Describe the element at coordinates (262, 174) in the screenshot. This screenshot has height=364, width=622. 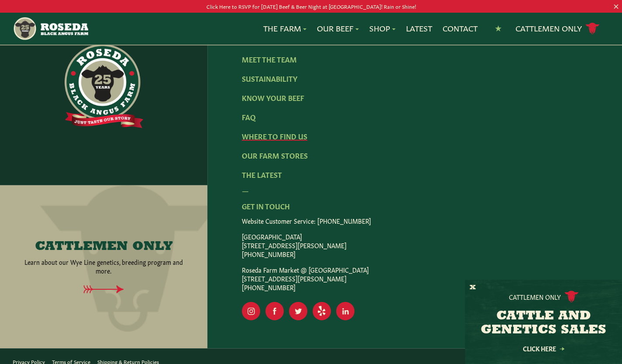
I see `a: The Latest` at that location.